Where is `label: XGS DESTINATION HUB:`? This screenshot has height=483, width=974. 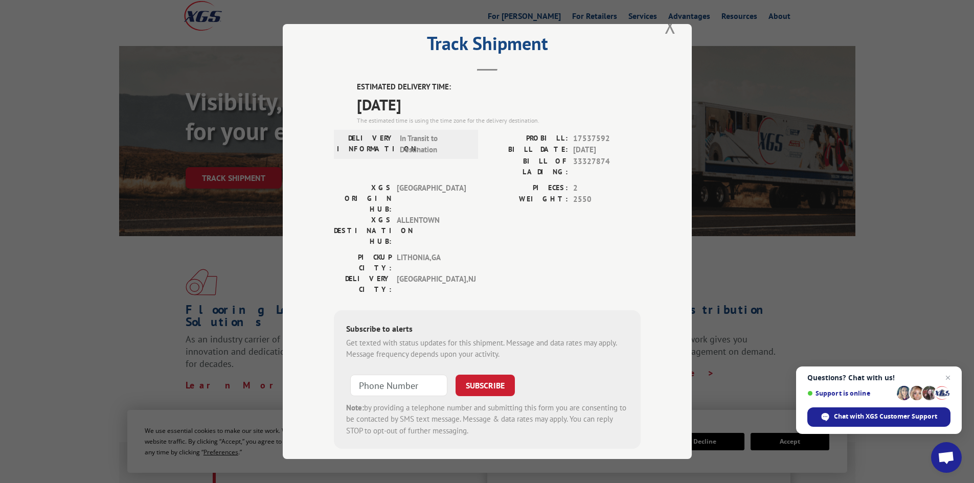
label: XGS DESTINATION HUB: is located at coordinates (363, 231).